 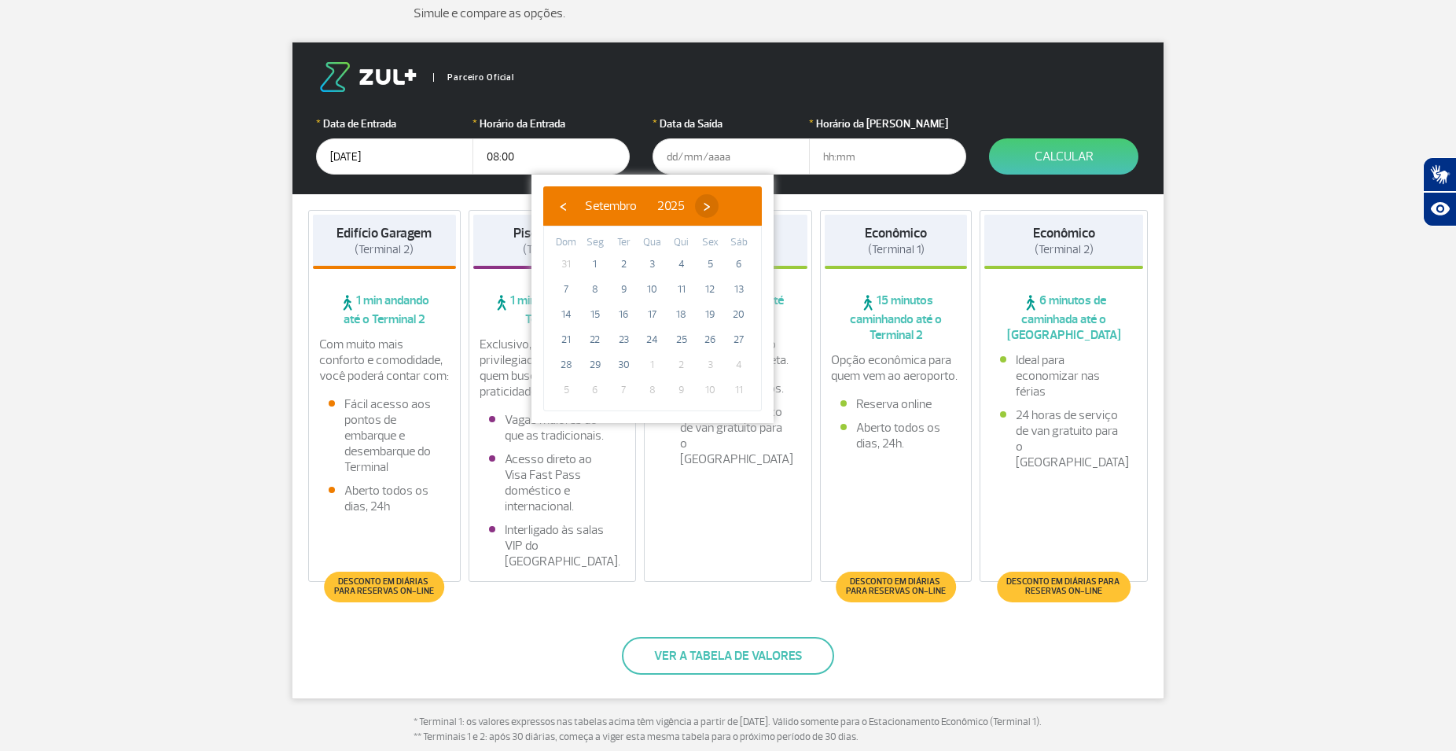 What do you see at coordinates (595, 365) in the screenshot?
I see `span: 29` at bounding box center [595, 365].